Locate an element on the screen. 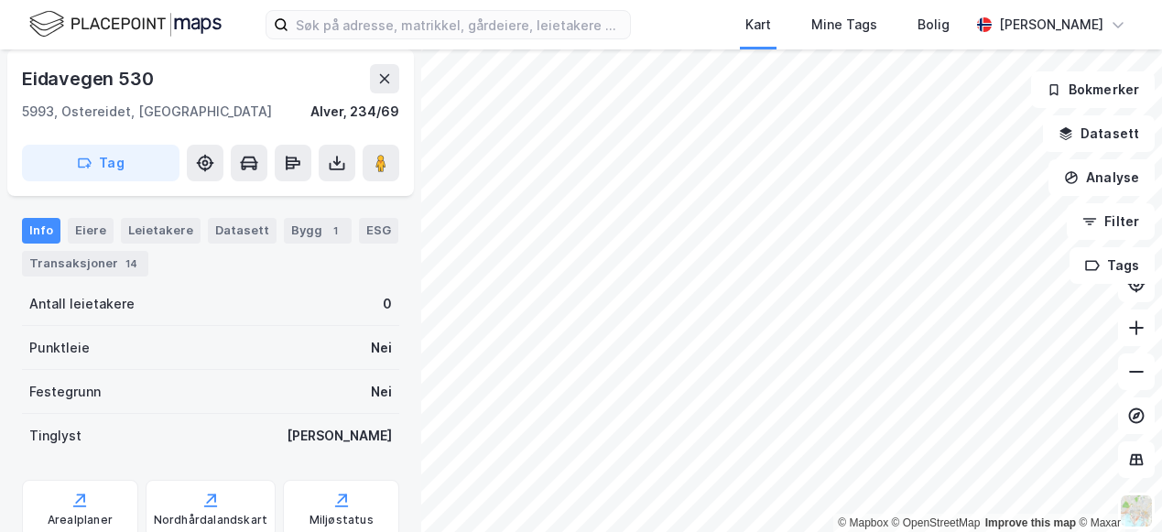 The width and height of the screenshot is (1162, 532). div: Bygg is located at coordinates (318, 231).